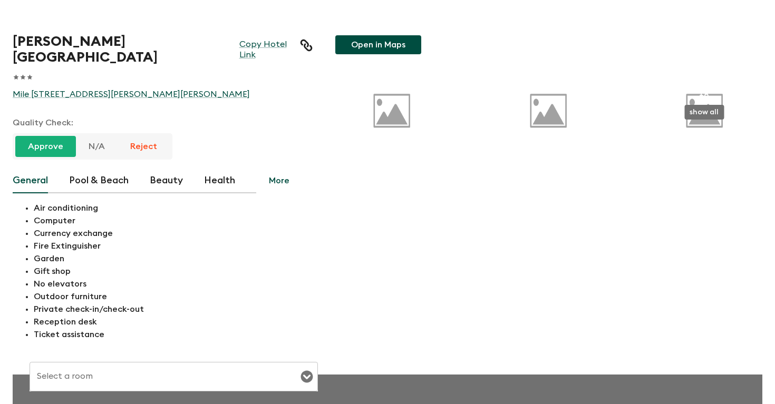 The height and width of the screenshot is (404, 775). What do you see at coordinates (267, 50) in the screenshot?
I see `a: Copy Hotel Link` at bounding box center [267, 50].